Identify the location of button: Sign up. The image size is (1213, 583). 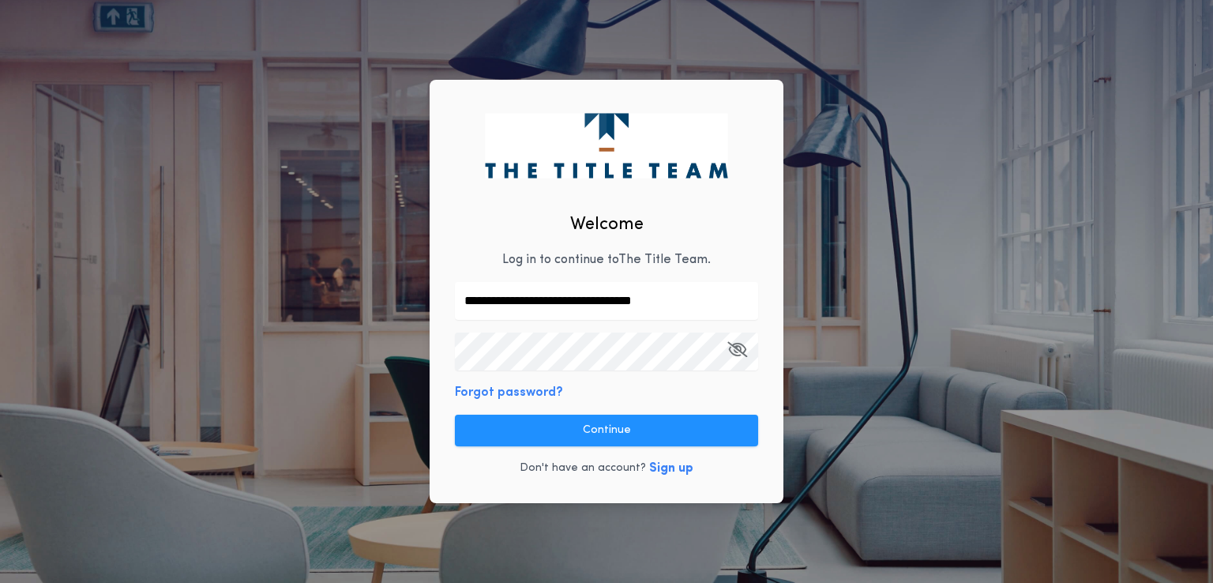
(671, 468).